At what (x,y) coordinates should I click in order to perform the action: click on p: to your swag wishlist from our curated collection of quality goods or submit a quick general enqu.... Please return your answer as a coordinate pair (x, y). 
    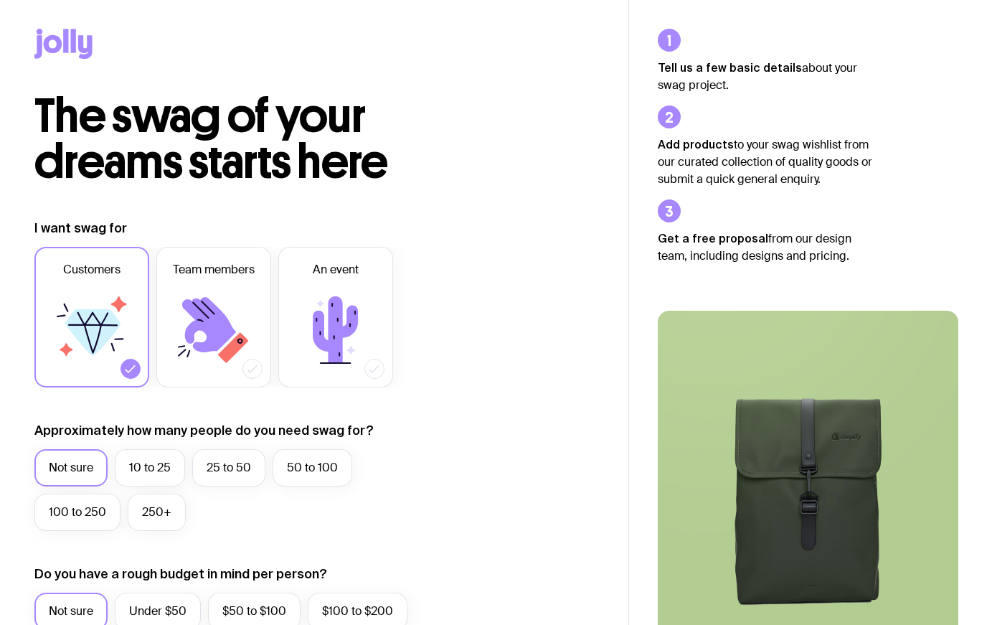
    Looking at the image, I should click on (765, 161).